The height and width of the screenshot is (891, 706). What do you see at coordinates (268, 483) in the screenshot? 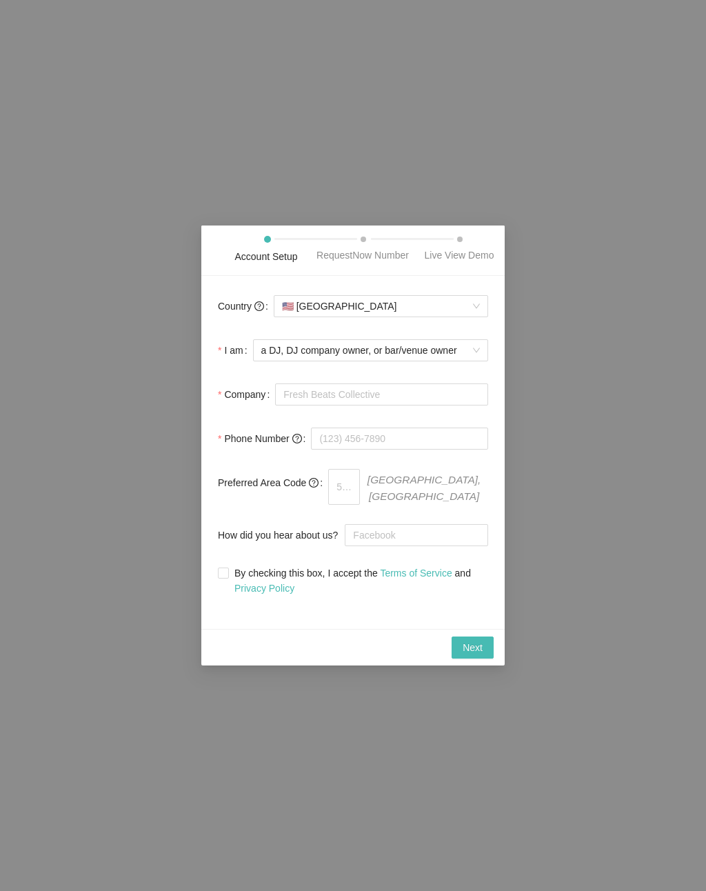
I see `span: Preferred Area Code` at bounding box center [268, 483].